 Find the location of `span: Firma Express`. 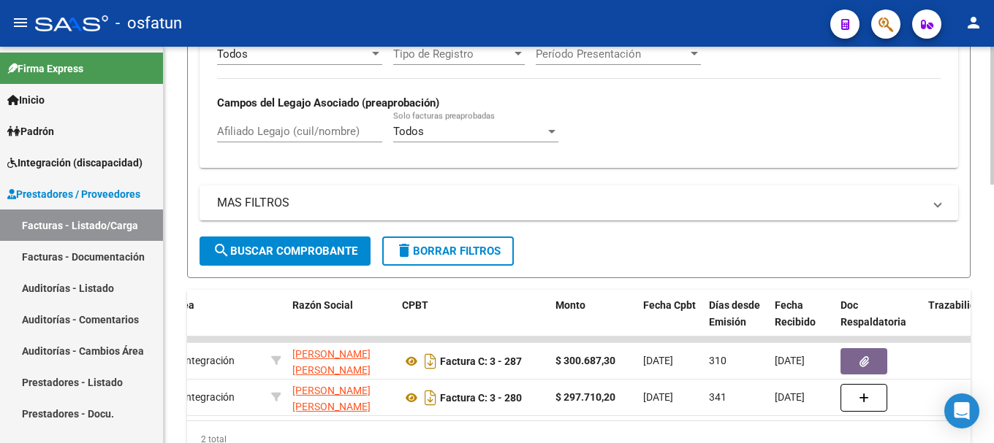

span: Firma Express is located at coordinates (45, 69).